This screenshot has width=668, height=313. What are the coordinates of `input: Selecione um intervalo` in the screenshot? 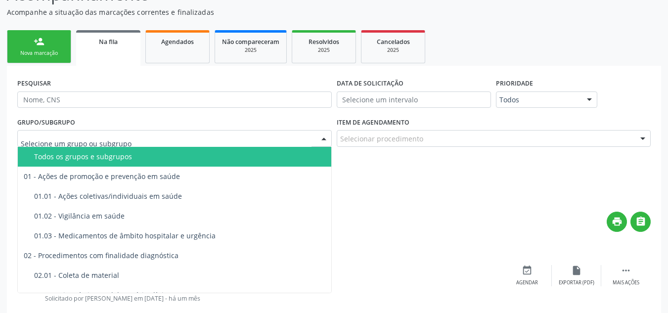 It's located at (414, 100).